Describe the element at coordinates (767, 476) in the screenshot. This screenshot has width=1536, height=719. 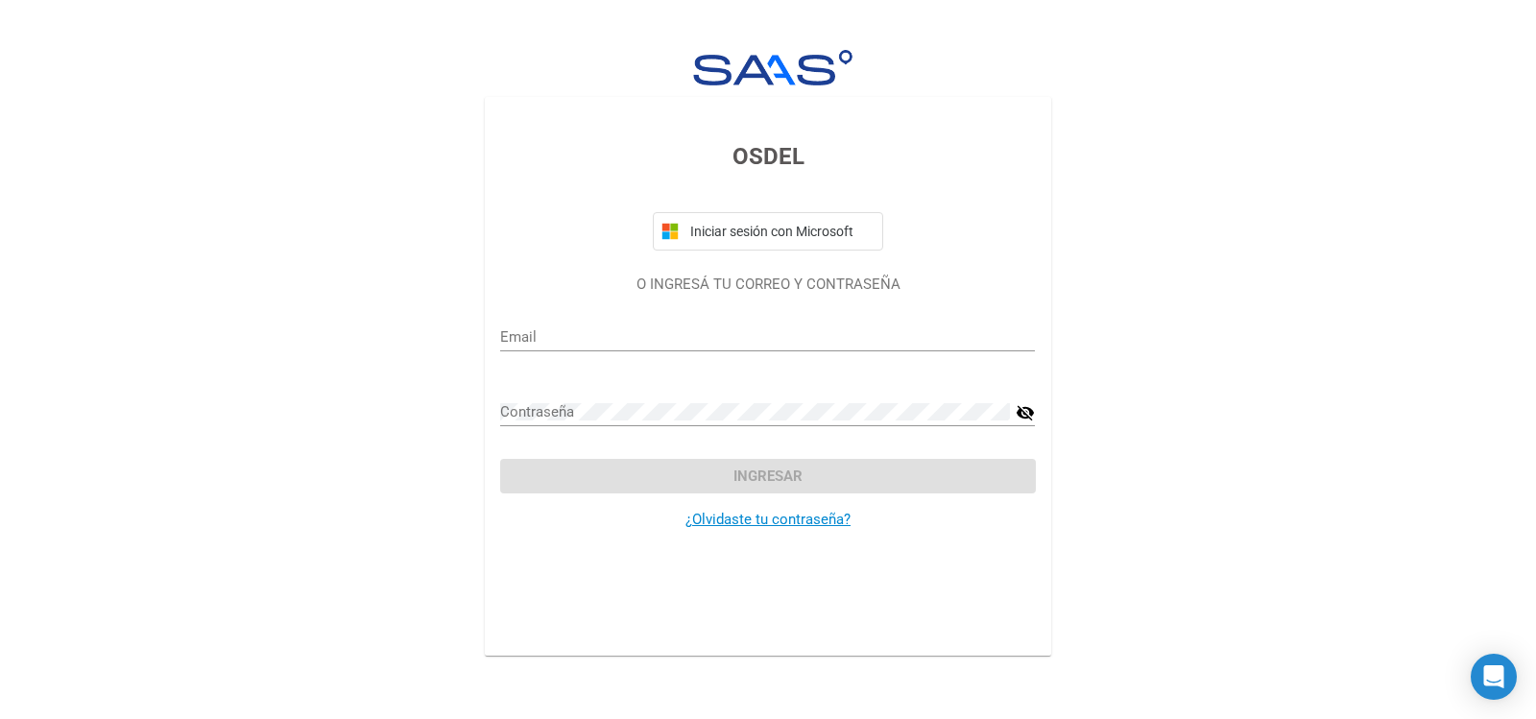
I see `button: Ingresar` at that location.